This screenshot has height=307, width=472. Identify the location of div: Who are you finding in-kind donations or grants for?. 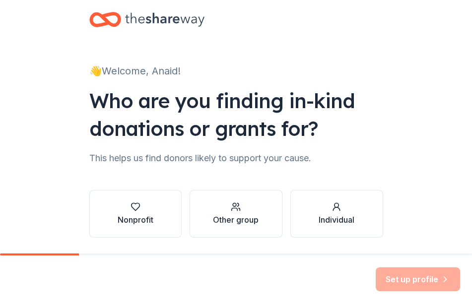
(236, 115).